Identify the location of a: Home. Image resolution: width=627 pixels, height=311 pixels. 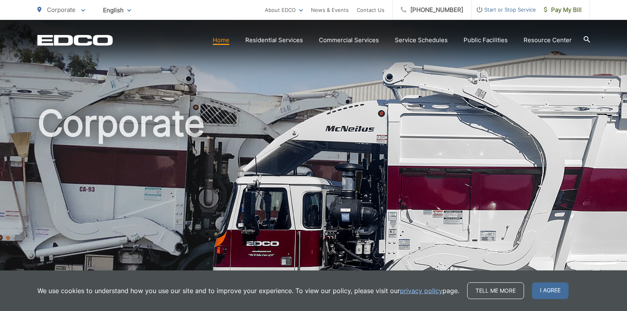
(221, 40).